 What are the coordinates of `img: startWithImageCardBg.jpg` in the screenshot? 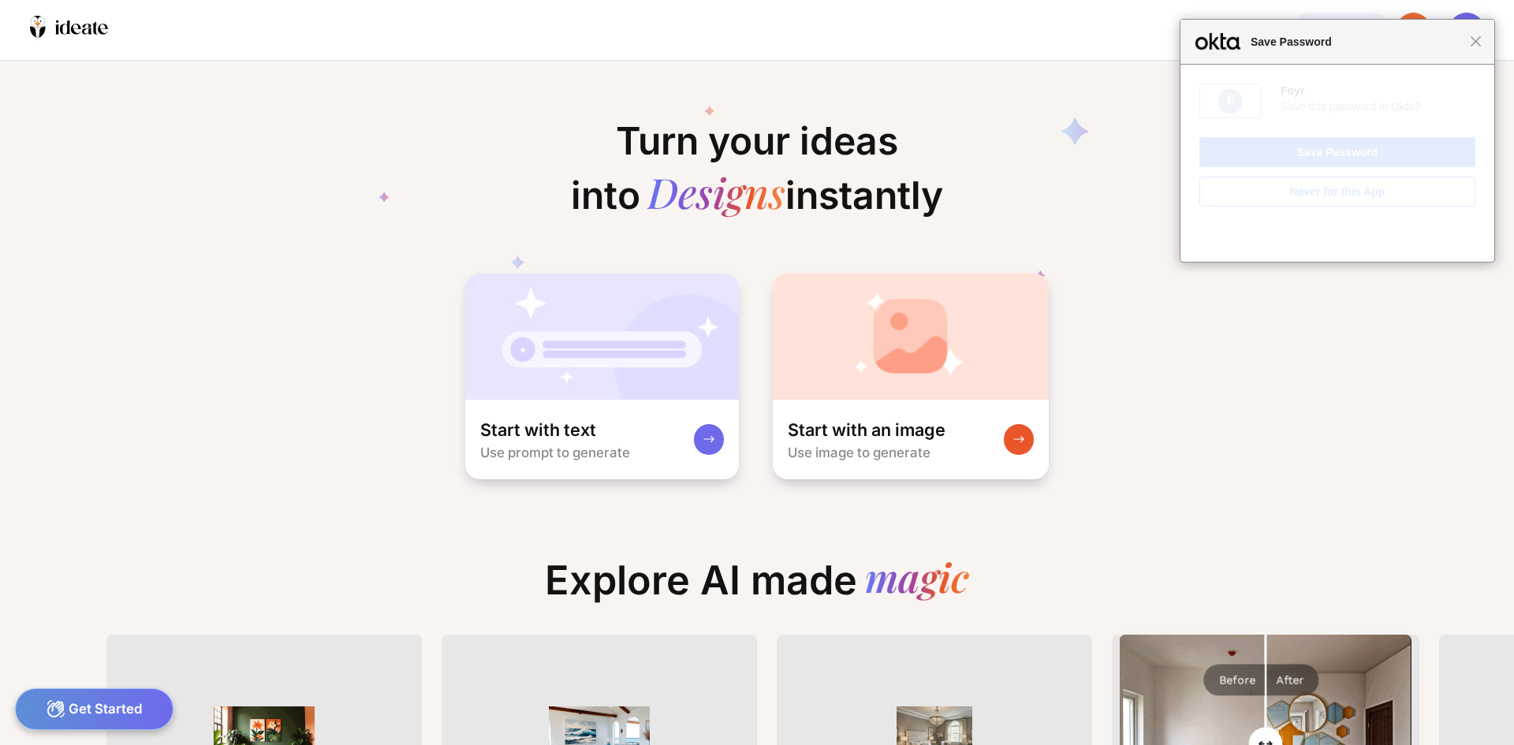 It's located at (911, 337).